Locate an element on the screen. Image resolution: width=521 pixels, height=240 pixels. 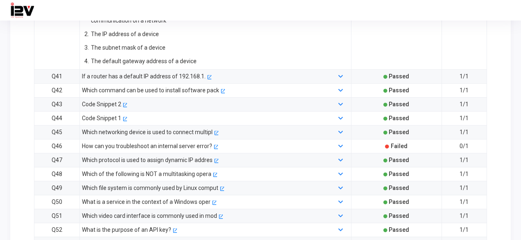
div: Which networking device is used to connect multipl is located at coordinates (147, 132).